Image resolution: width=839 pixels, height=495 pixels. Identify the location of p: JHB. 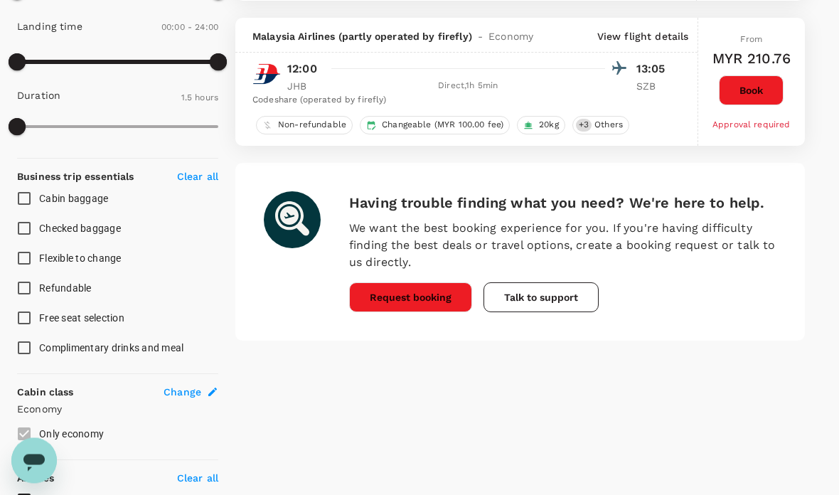
(305, 87).